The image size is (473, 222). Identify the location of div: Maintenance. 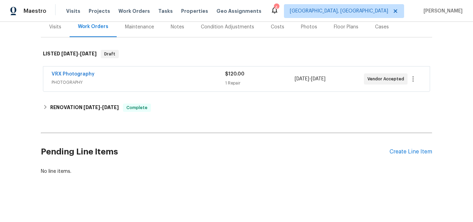
(139, 27).